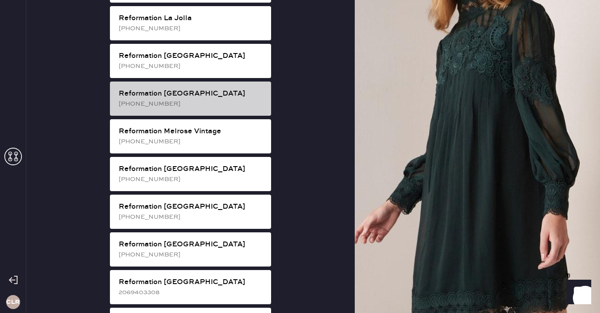 Image resolution: width=600 pixels, height=313 pixels. What do you see at coordinates (192, 292) in the screenshot?
I see `div: 2069403308` at bounding box center [192, 292].